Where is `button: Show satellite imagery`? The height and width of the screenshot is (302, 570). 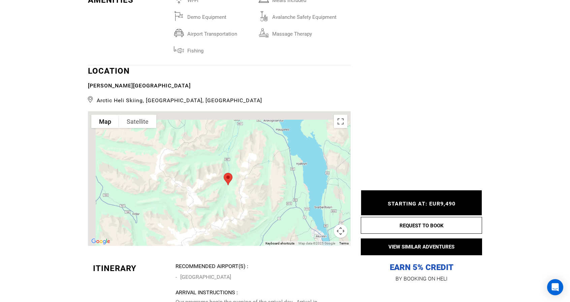
button: Show satellite imagery is located at coordinates (137, 122).